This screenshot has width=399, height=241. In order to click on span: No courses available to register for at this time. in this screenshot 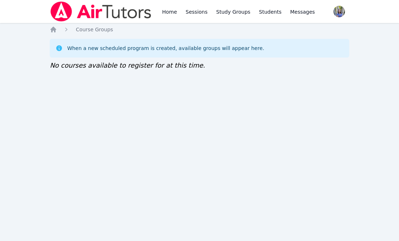, I will do `click(127, 65)`.